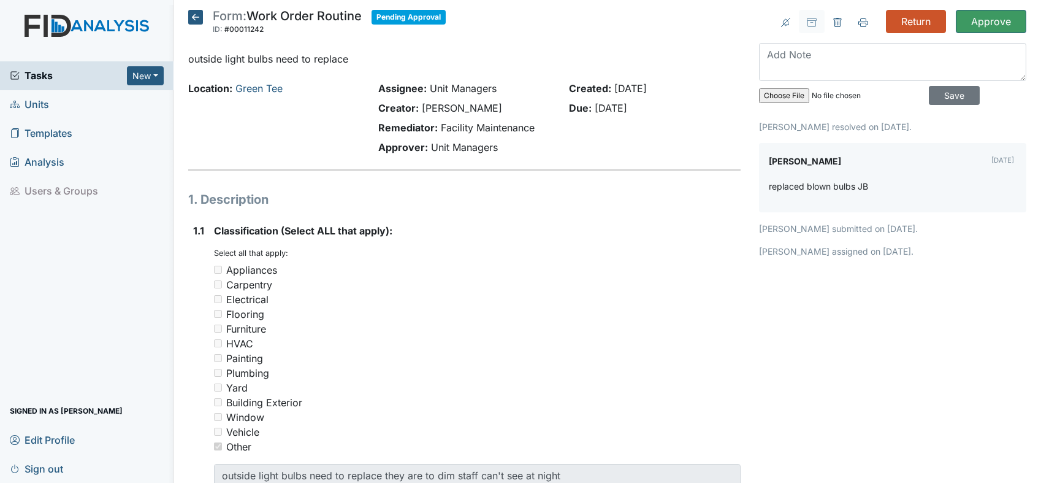 This screenshot has height=483, width=1041. Describe the element at coordinates (68, 75) in the screenshot. I see `span: Tasks` at that location.